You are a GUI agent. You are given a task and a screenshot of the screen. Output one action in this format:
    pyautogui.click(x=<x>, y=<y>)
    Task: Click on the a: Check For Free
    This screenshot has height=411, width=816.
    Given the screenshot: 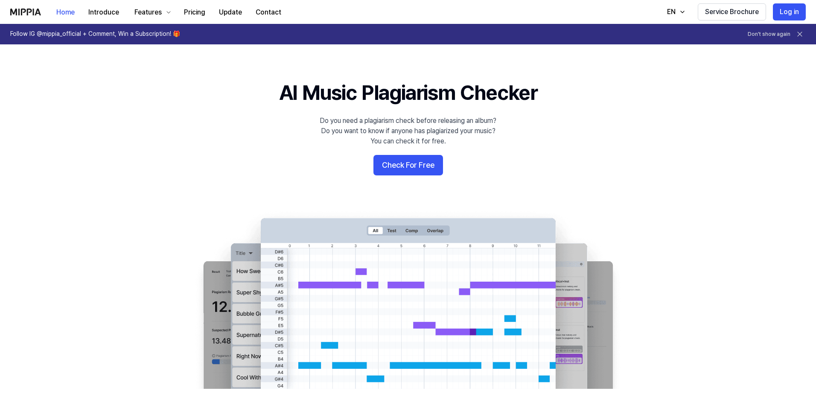 What is the action you would take?
    pyautogui.click(x=408, y=165)
    